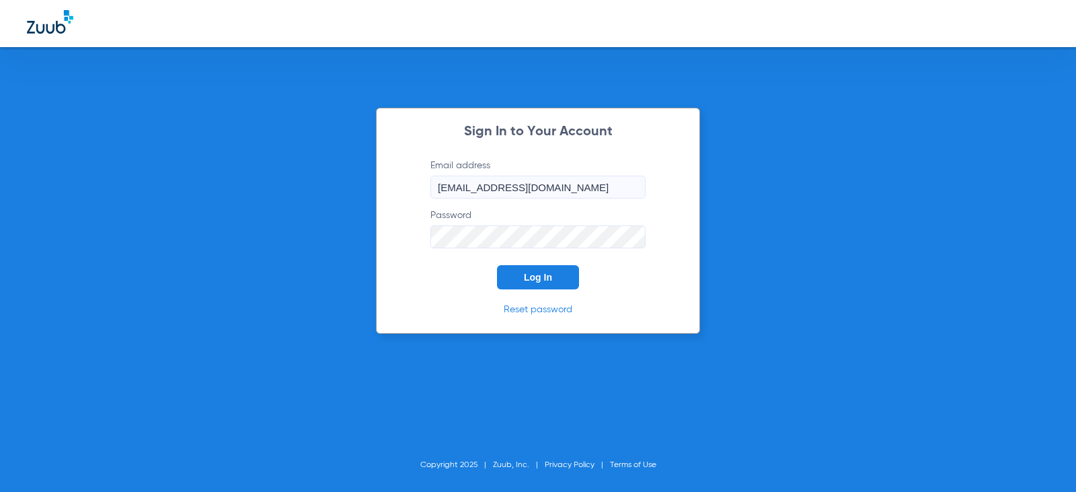  Describe the element at coordinates (457, 465) in the screenshot. I see `li: Copyright 2025` at that location.